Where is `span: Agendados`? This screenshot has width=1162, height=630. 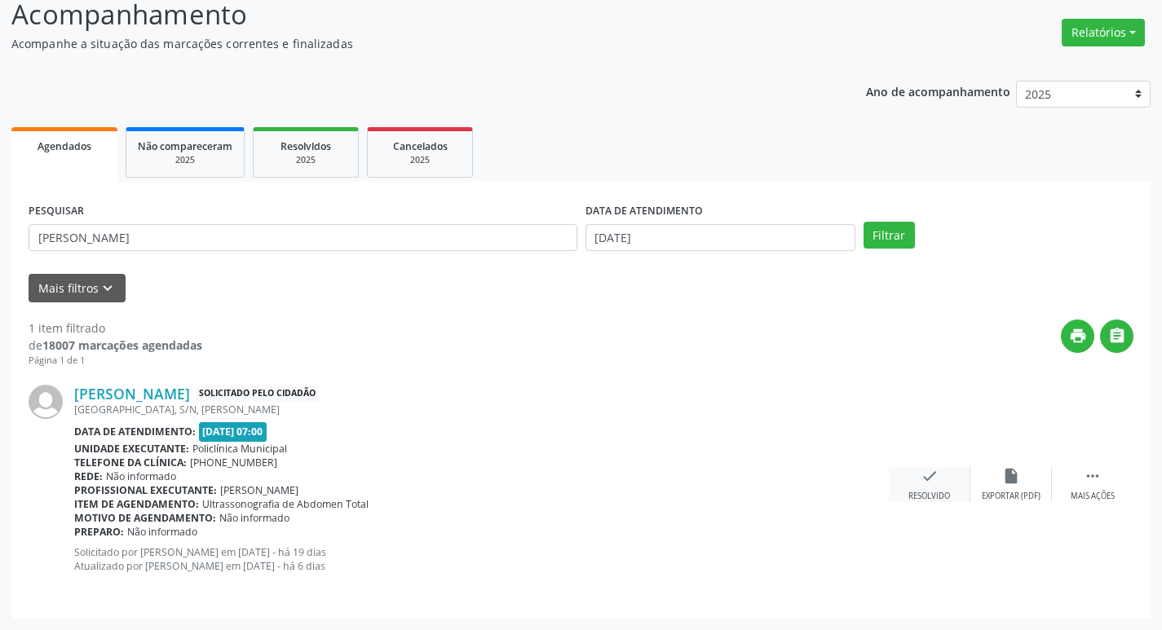
span: Agendados is located at coordinates (64, 146).